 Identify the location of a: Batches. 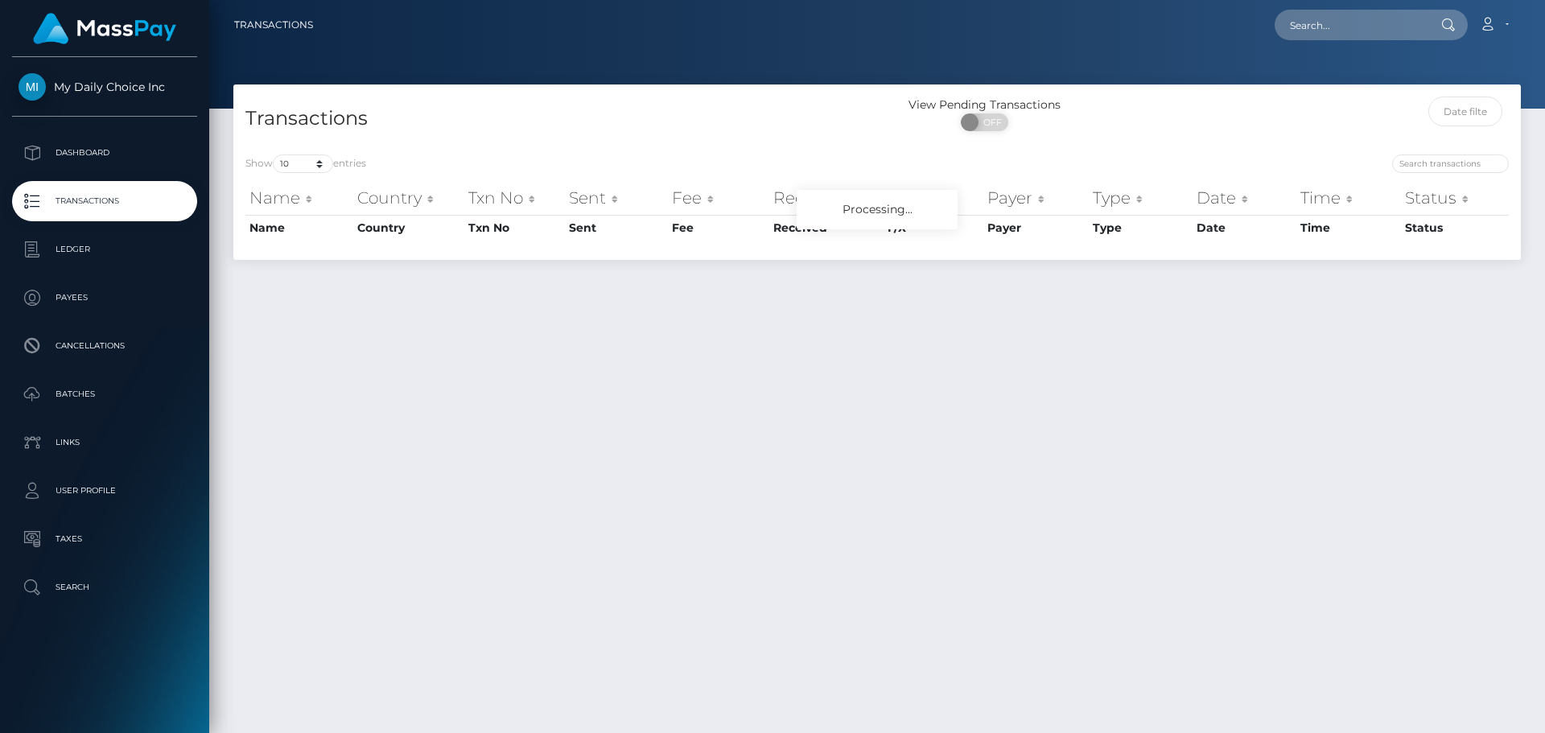
(105, 394).